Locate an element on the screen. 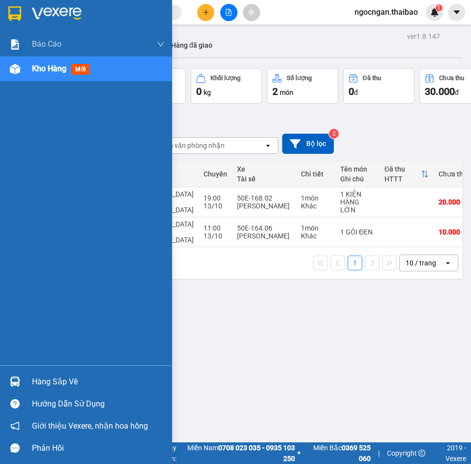 The width and height of the screenshot is (471, 464). strong: 0369 525 060 is located at coordinates (356, 453).